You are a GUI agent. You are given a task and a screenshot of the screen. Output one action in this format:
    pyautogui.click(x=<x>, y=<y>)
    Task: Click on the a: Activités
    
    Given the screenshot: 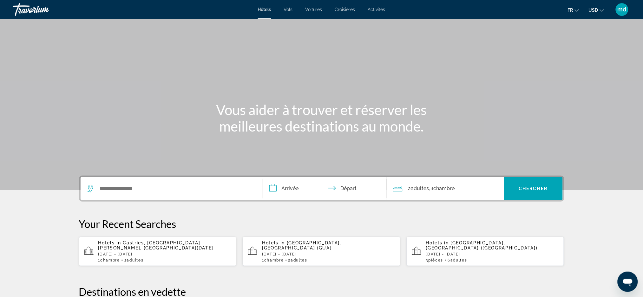 What is the action you would take?
    pyautogui.click(x=377, y=10)
    